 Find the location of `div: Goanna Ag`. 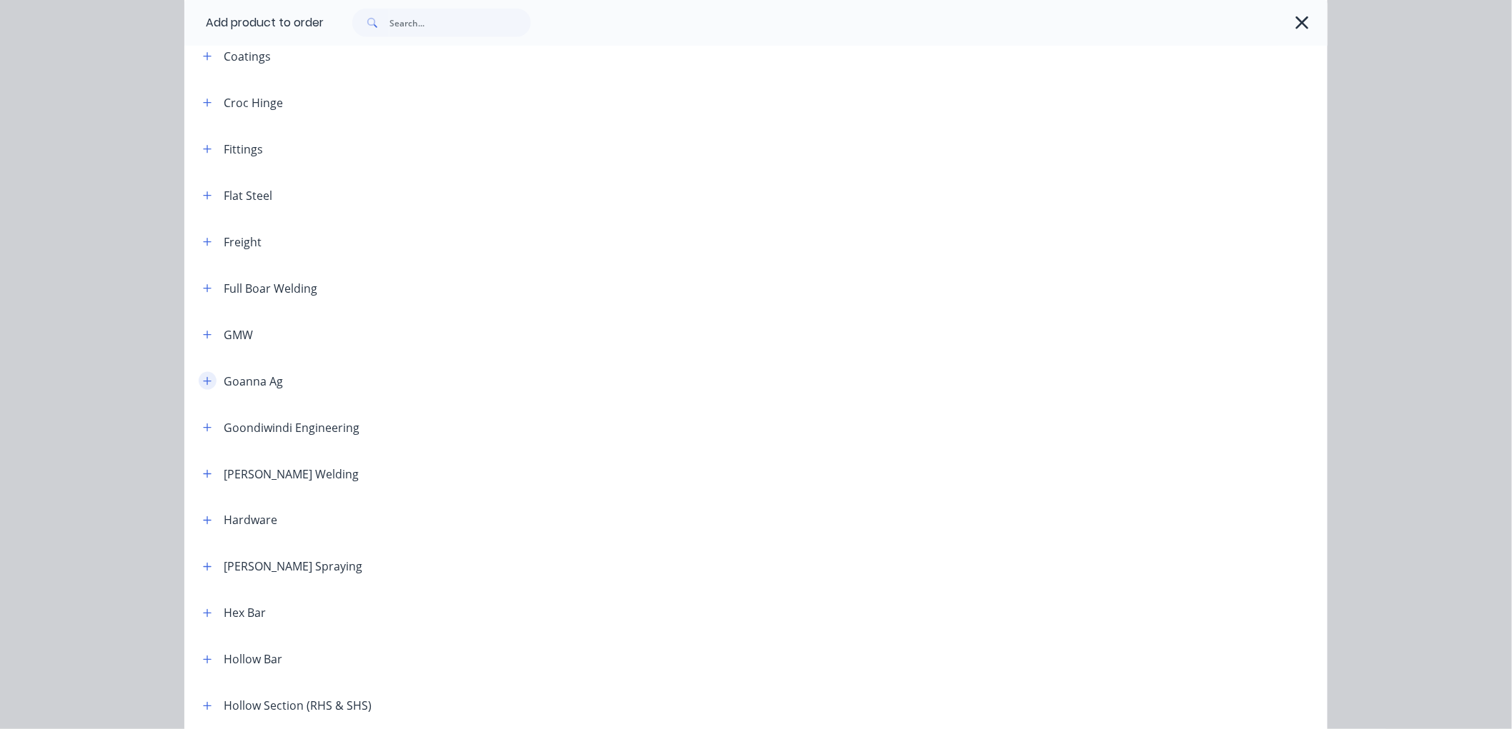

div: Goanna Ag is located at coordinates (253, 382).